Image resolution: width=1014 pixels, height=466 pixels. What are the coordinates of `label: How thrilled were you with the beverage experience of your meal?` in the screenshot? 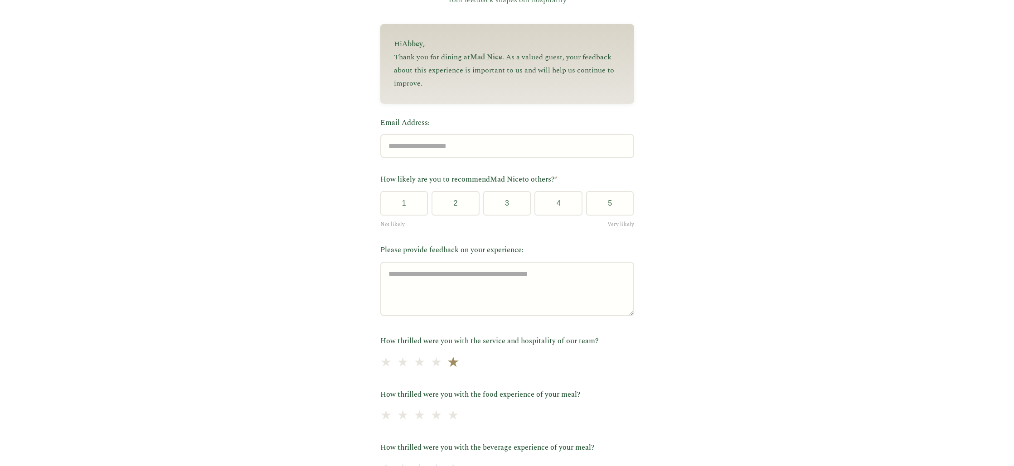 It's located at (507, 448).